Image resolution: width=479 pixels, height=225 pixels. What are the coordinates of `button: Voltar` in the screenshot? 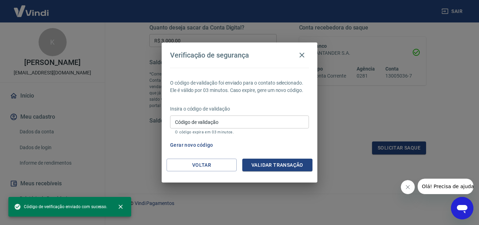 It's located at (202, 165).